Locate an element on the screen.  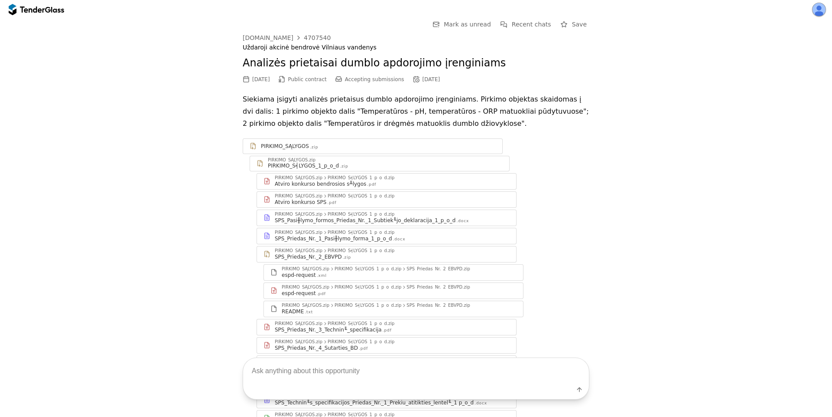
a: PIRKIMO_SĄLYGOS.zipPIRKIMO_S╡LYGOS_1_p_o_d.zipSPS_Priedas_Nr._3_Technin╙_specifikacija.pdf is located at coordinates (387, 327).